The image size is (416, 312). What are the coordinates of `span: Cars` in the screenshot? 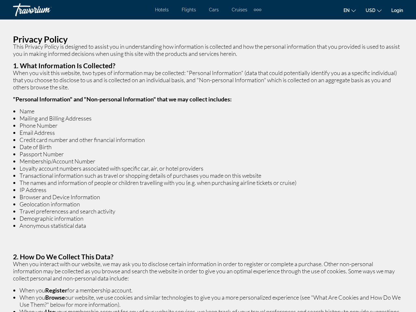 It's located at (214, 10).